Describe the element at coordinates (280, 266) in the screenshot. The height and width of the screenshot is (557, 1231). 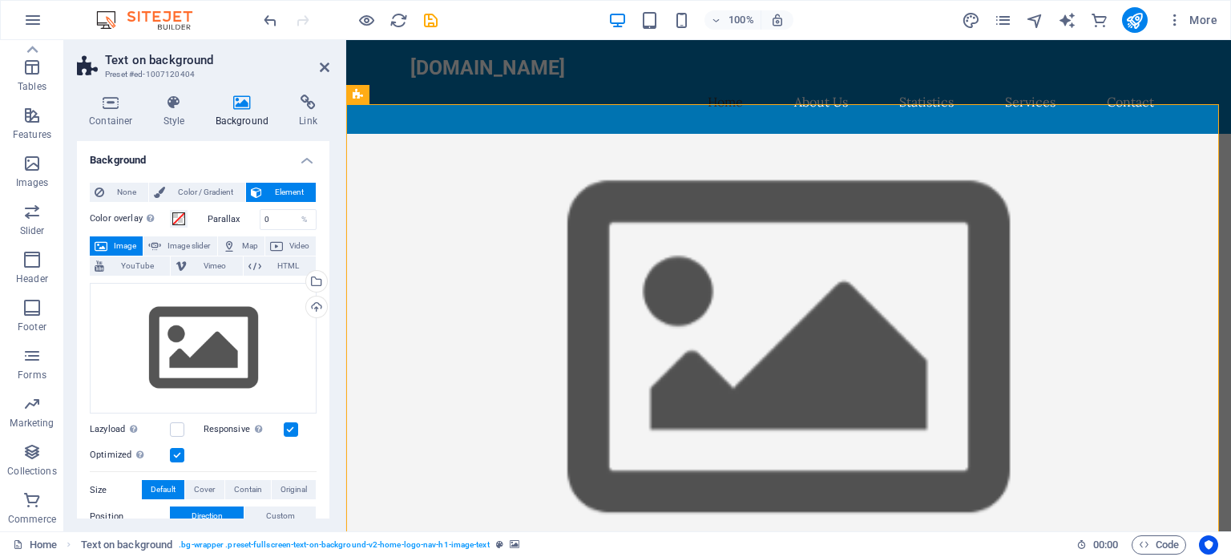
I see `button: HTML` at that location.